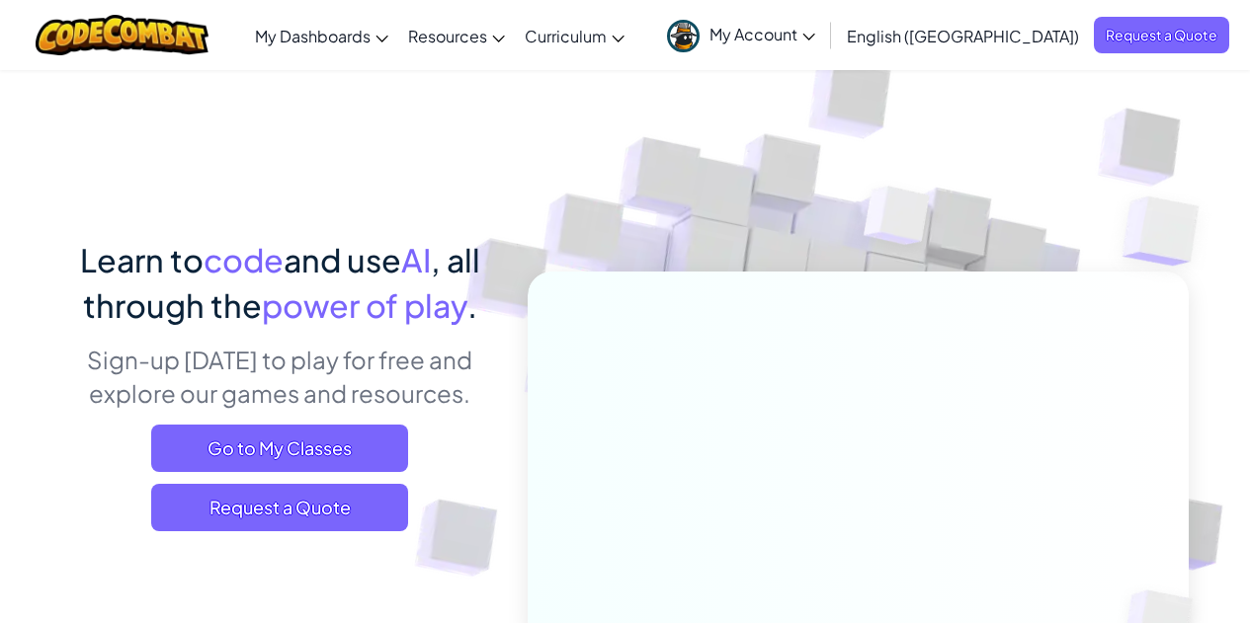 Image resolution: width=1250 pixels, height=623 pixels. Describe the element at coordinates (456, 36) in the screenshot. I see `a: Resources` at that location.